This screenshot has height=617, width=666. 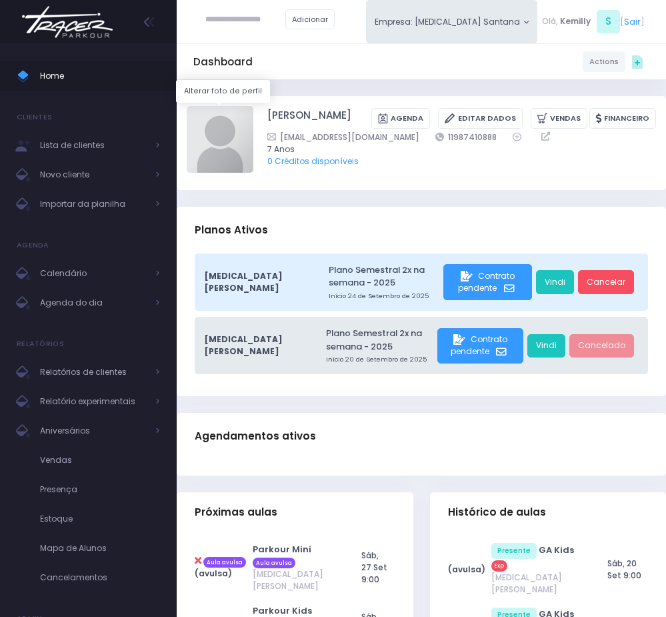 What do you see at coordinates (93, 274) in the screenshot?
I see `span: Calendário` at bounding box center [93, 274].